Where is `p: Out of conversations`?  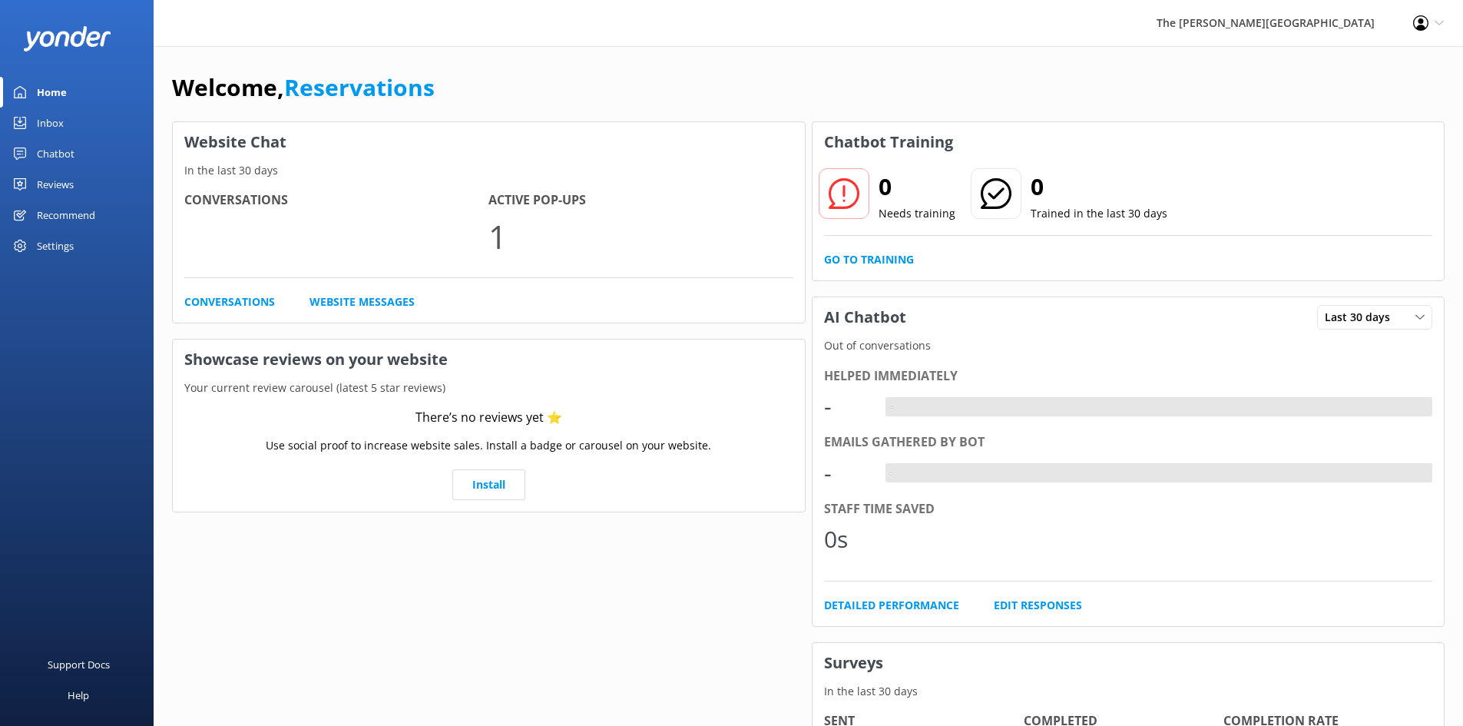 p: Out of conversations is located at coordinates (1128, 346).